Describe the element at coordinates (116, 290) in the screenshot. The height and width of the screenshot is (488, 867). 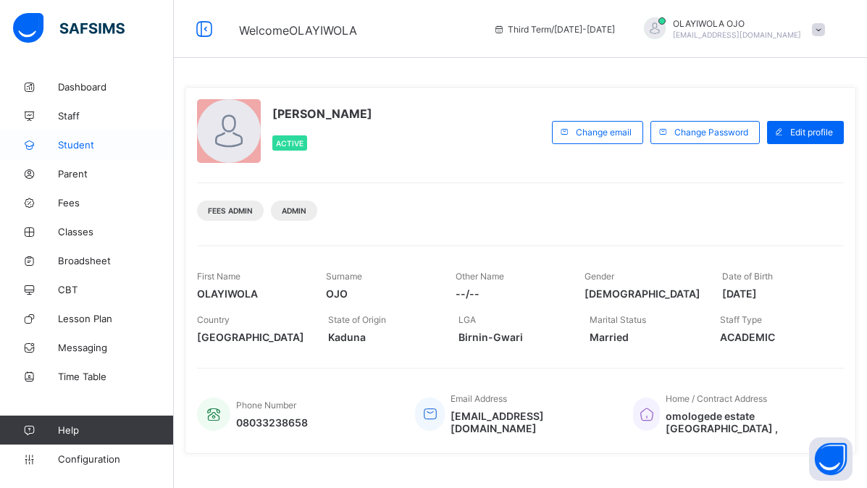
I see `span: CBT` at that location.